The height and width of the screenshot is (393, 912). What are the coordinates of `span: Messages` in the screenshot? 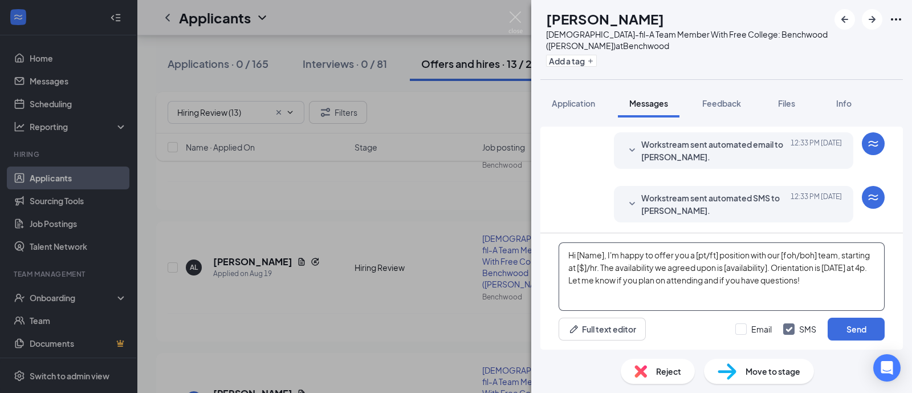 It's located at (648, 103).